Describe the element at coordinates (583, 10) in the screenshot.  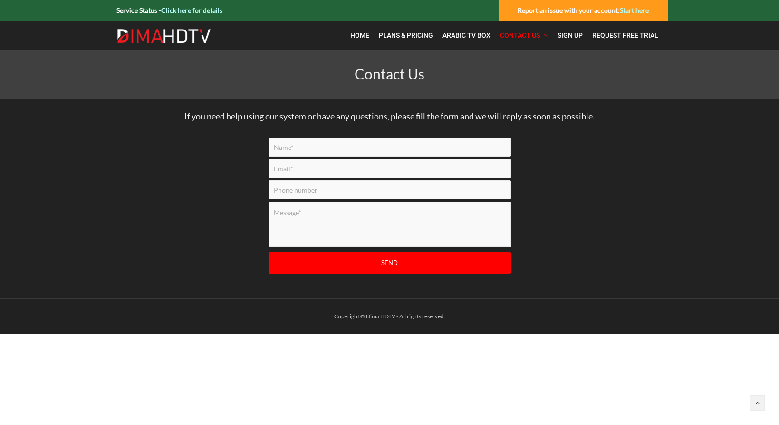
I see `strong: Report an issue with your account:` at that location.